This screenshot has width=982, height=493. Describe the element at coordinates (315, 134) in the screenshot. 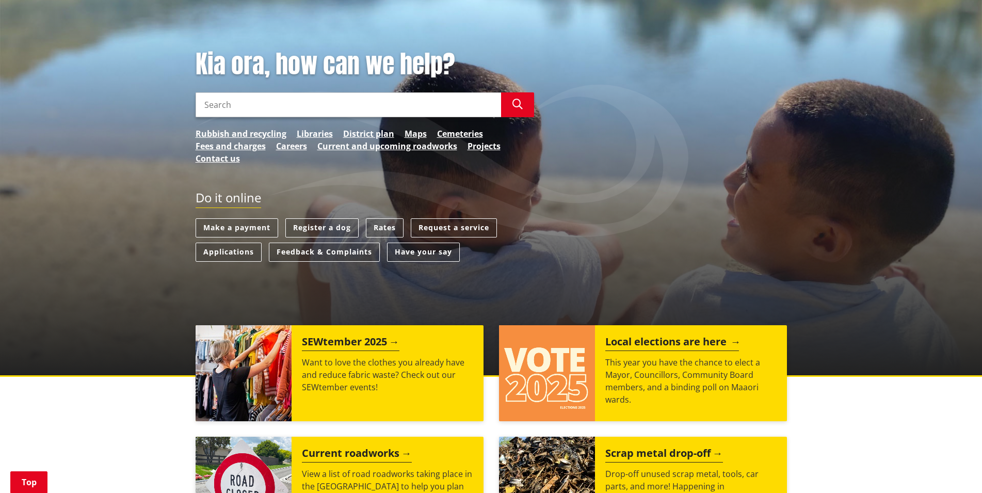

I see `a: Libraries` at that location.